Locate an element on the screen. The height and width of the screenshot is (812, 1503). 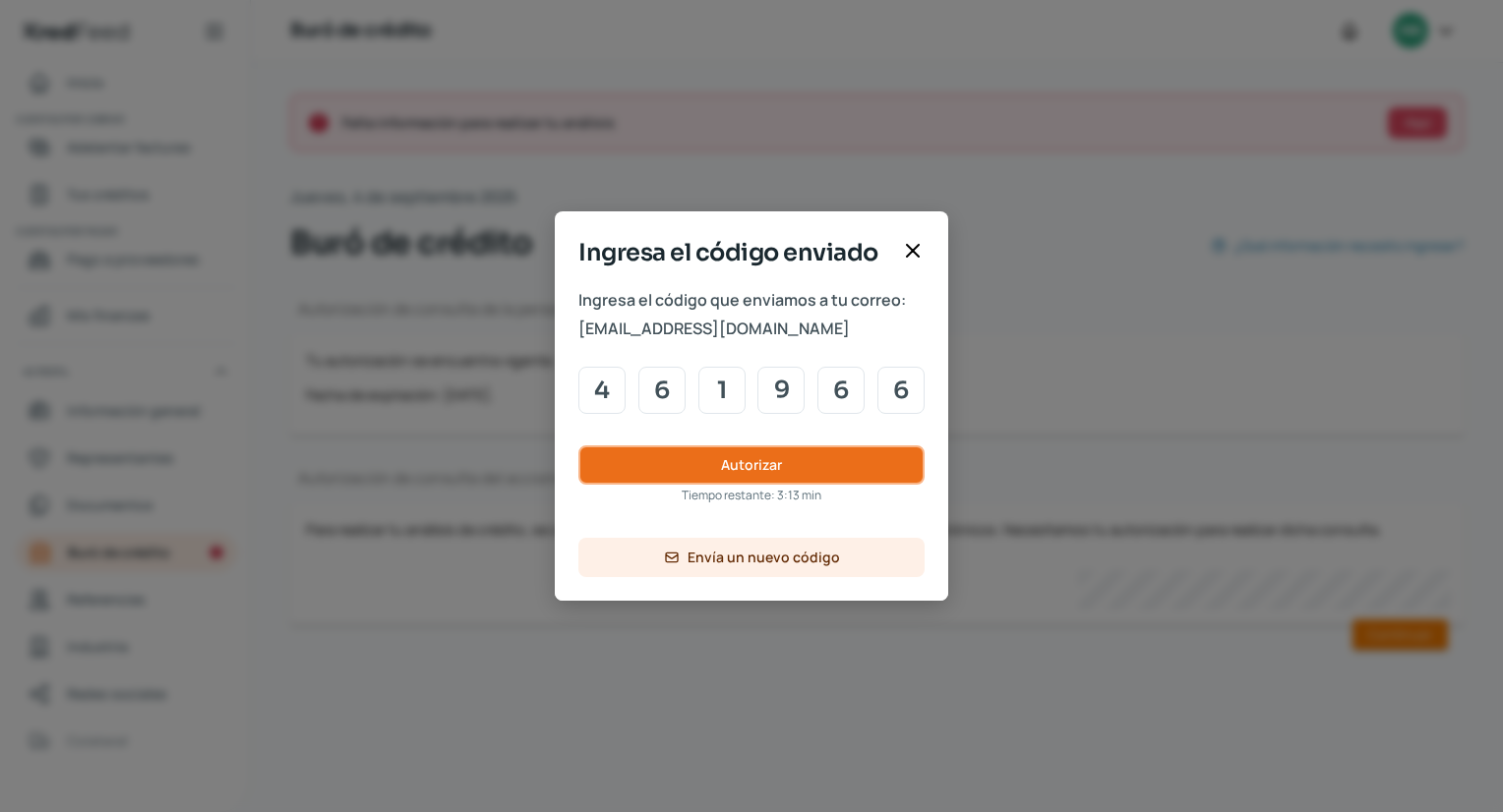
span: Ingresa el código enviado is located at coordinates (736, 253).